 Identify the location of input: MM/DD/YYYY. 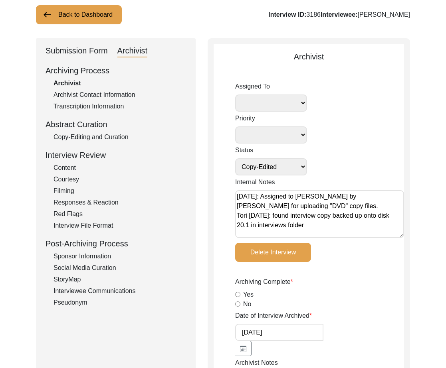
(279, 333).